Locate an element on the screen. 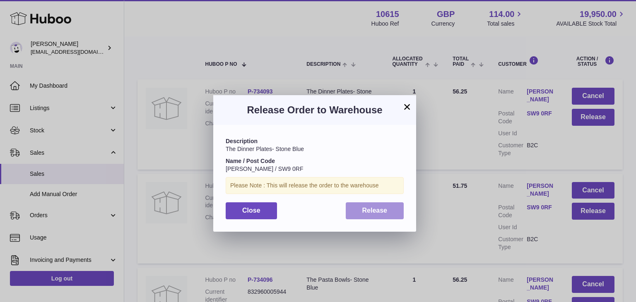 The height and width of the screenshot is (302, 636). h3: Release Order to Warehouse is located at coordinates (315, 110).